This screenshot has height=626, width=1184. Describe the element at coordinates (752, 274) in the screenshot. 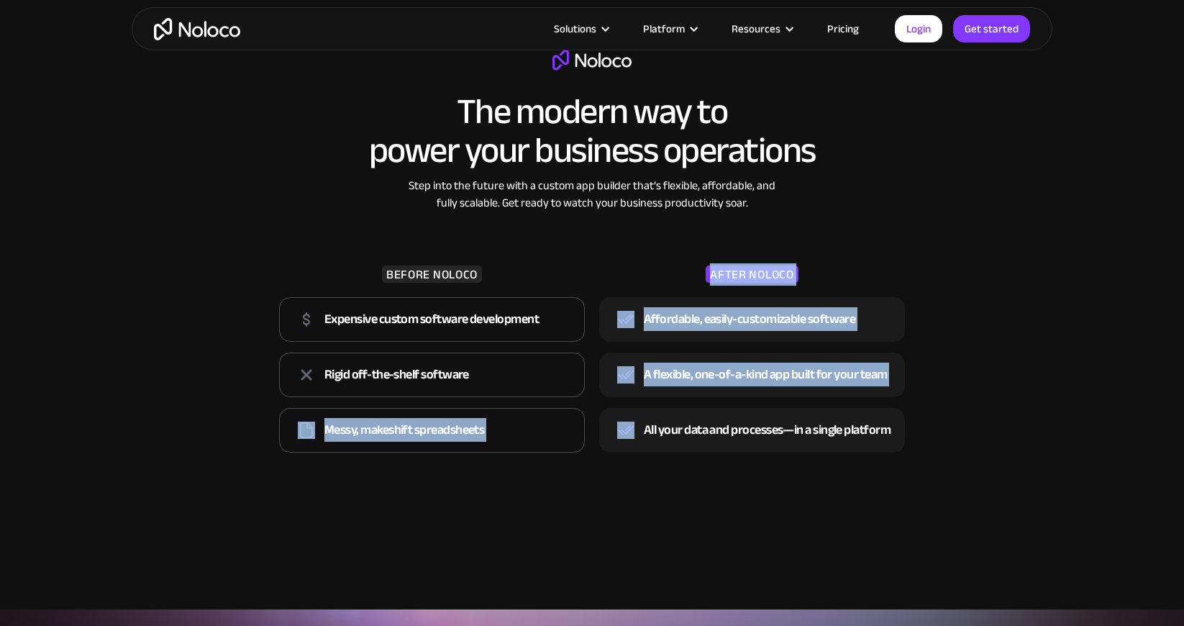

I see `div: AFTER NOLOCO` at that location.